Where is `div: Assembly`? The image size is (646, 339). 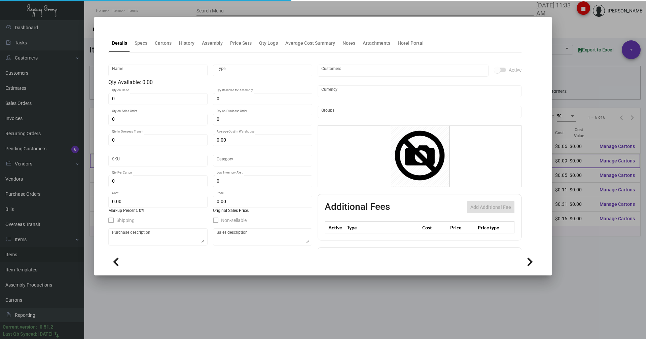
div: Assembly is located at coordinates (212, 43).